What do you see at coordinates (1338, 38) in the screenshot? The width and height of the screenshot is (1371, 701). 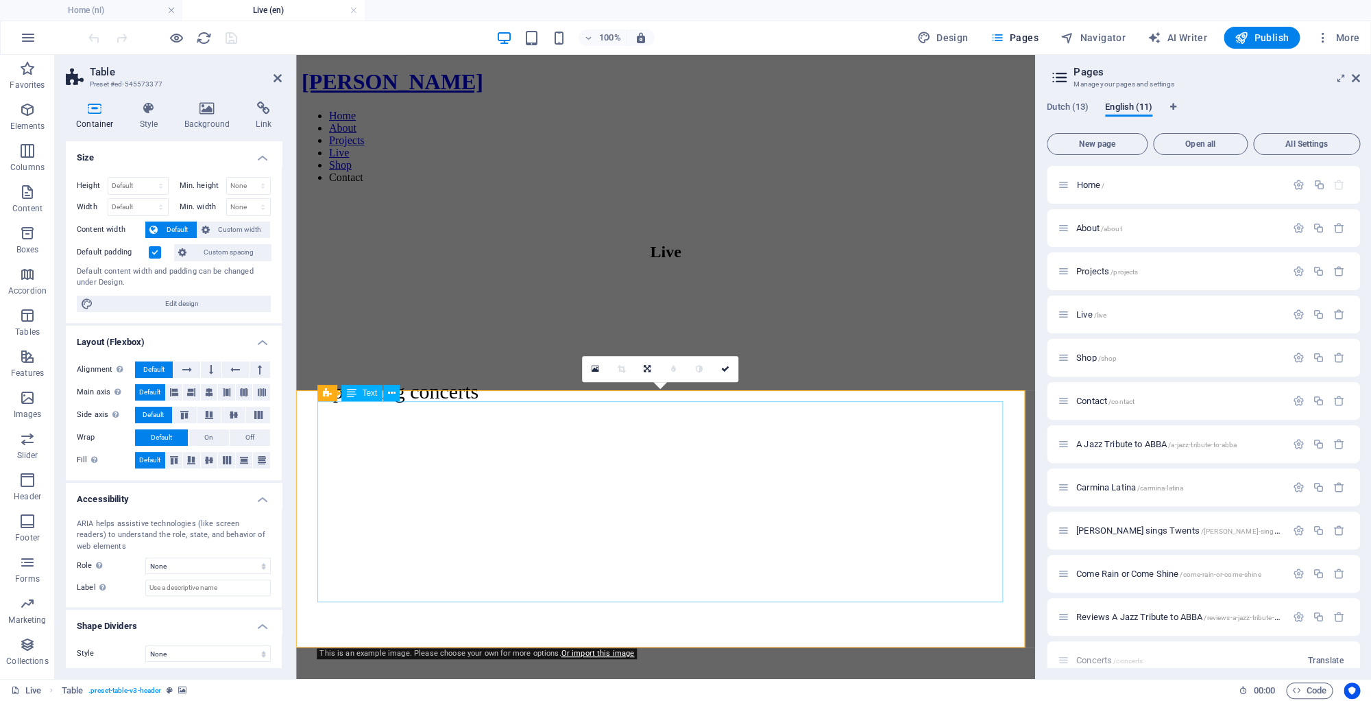 I see `button: More` at bounding box center [1338, 38].